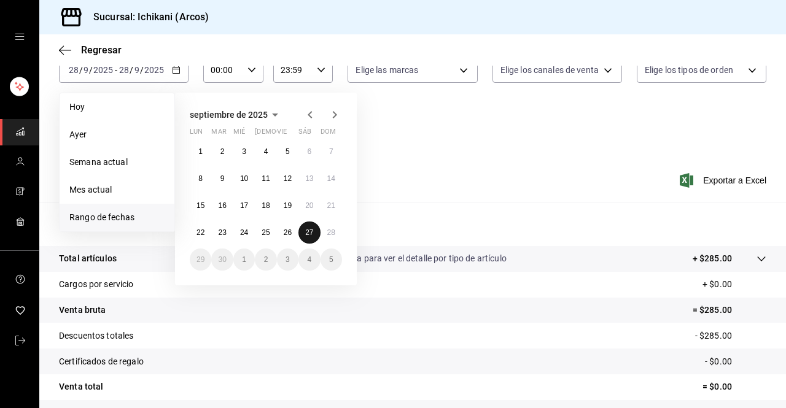  I want to click on abbr: 14 de septiembre de 2025, so click(331, 179).